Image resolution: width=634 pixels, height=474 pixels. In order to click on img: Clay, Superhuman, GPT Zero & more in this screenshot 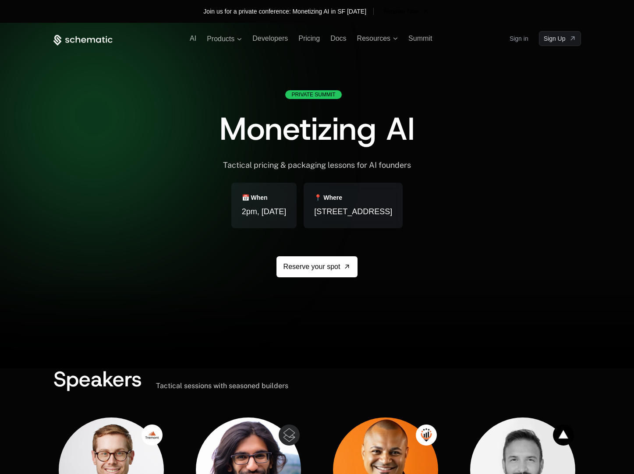, I will do `click(289, 435)`.